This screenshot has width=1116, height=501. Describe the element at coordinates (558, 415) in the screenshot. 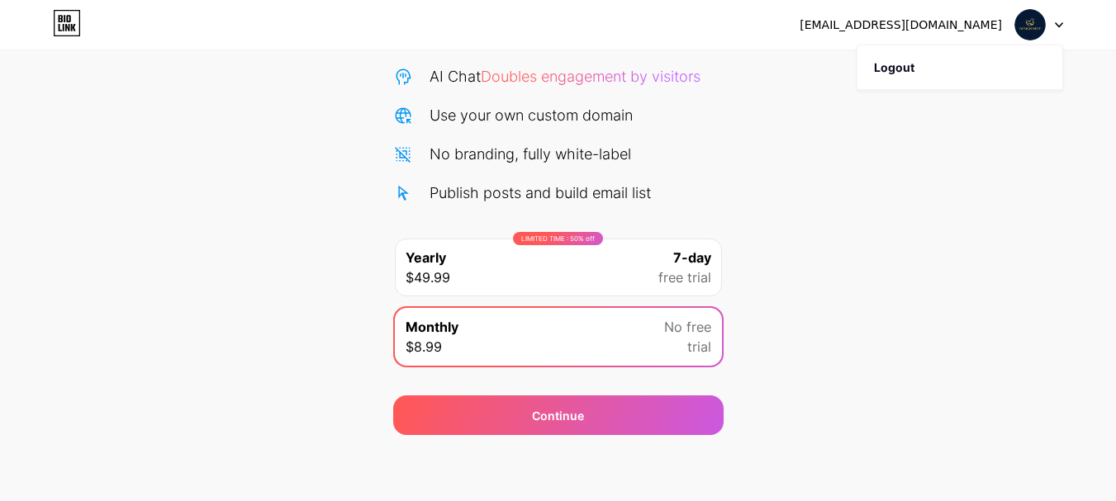

I see `span: Continue` at that location.